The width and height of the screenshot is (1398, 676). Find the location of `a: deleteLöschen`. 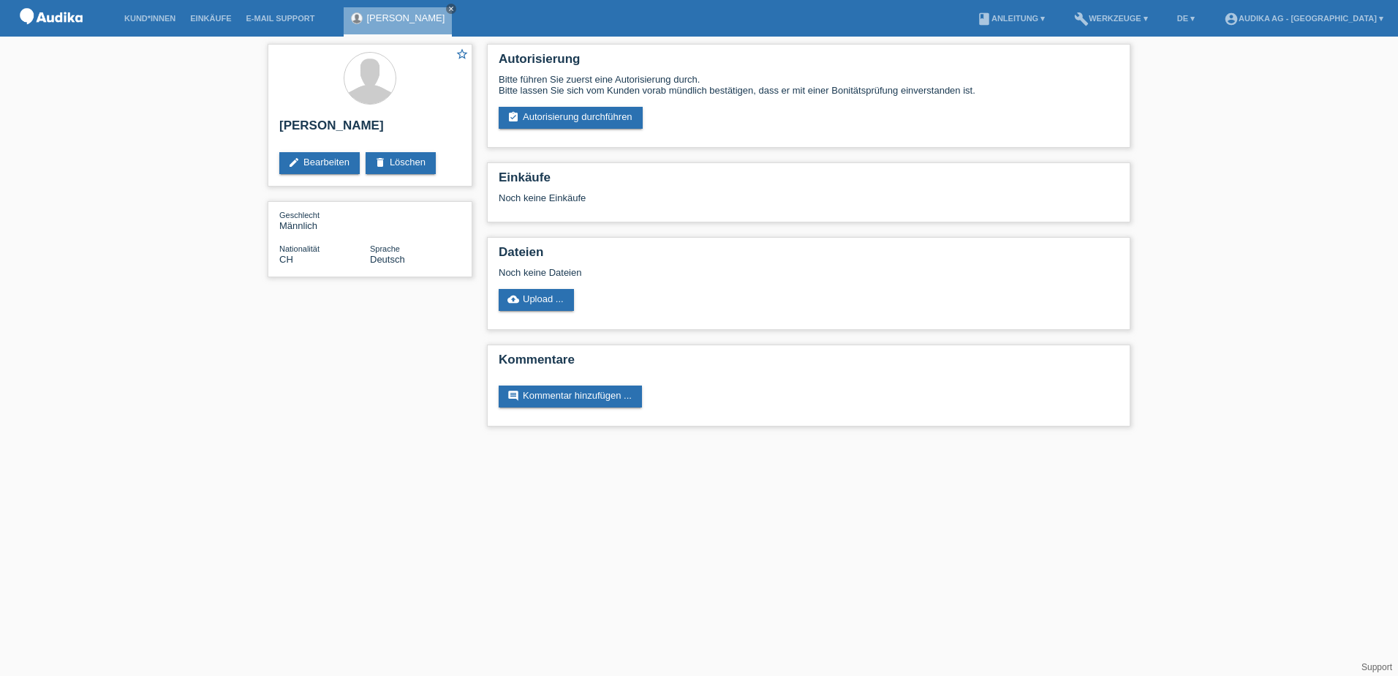

a: deleteLöschen is located at coordinates (401, 163).